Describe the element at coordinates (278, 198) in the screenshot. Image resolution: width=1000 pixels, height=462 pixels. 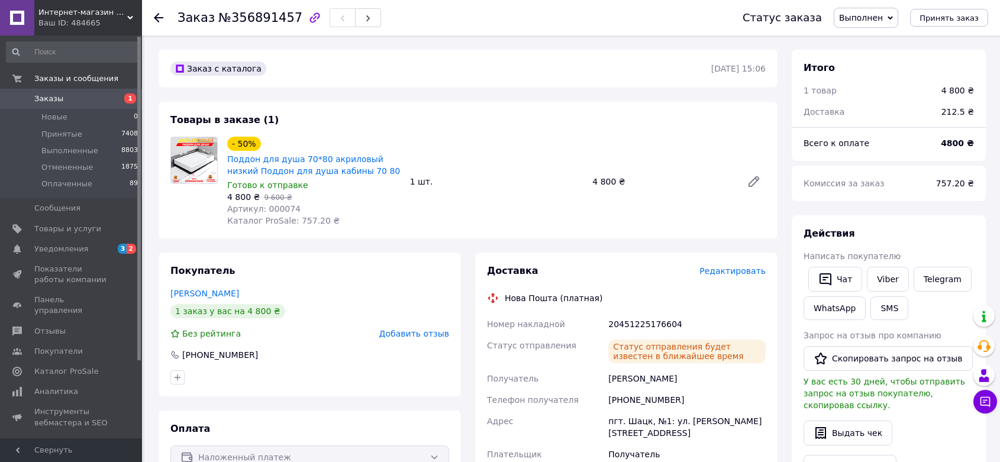
I see `span: 9 600 ₴` at that location.